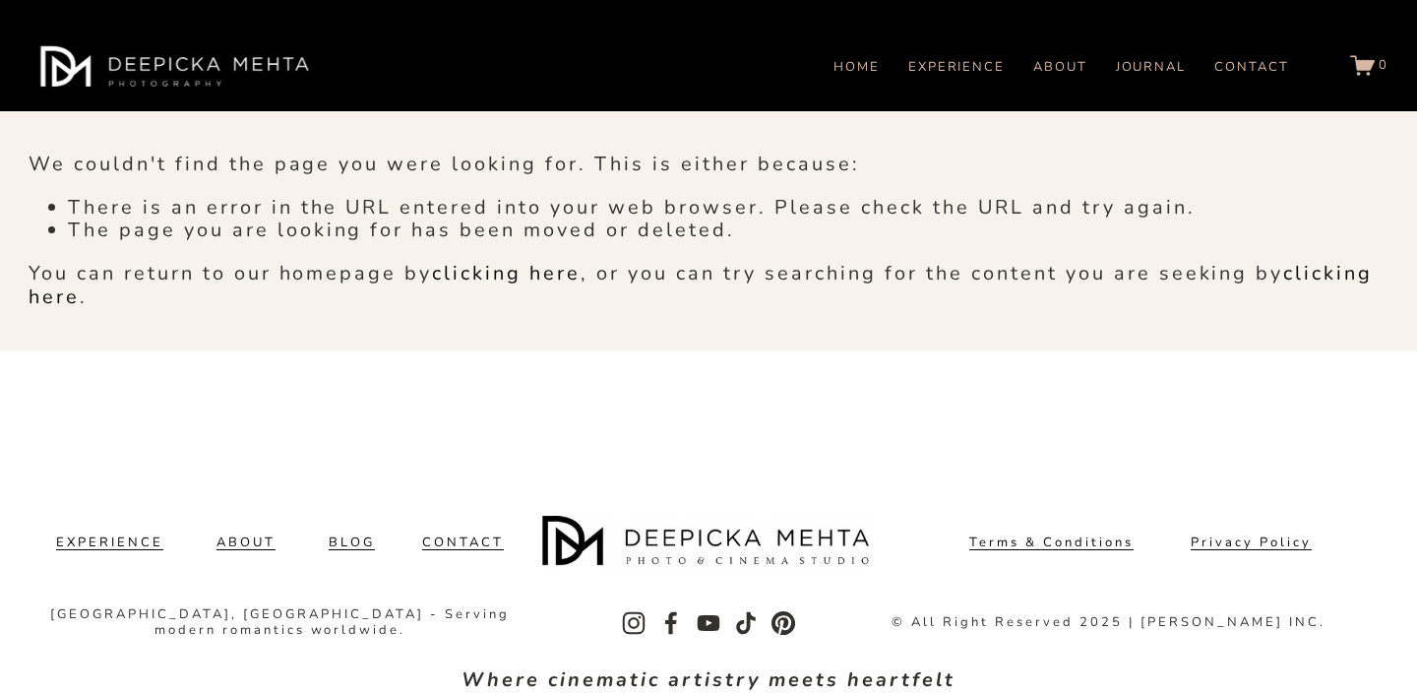  I want to click on a: folder dropdown, so click(1152, 67).